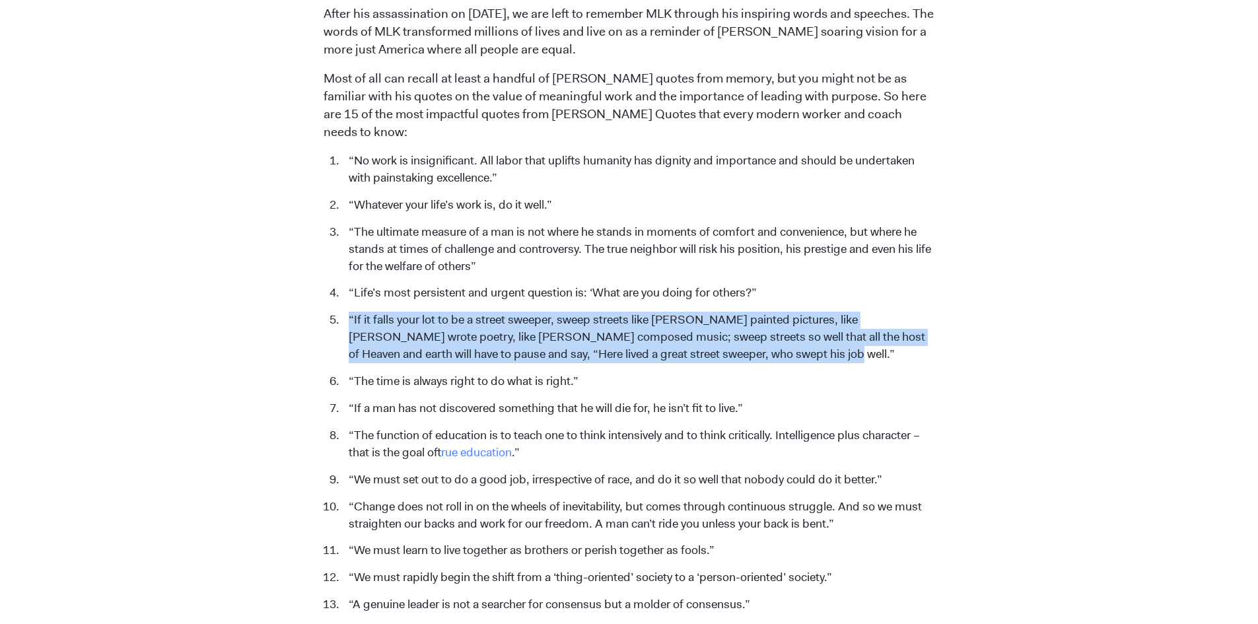 This screenshot has height=624, width=1258. I want to click on li: “We must set out to do a good job, irrespective of race, and do it so well that nobody could do i..., so click(638, 480).